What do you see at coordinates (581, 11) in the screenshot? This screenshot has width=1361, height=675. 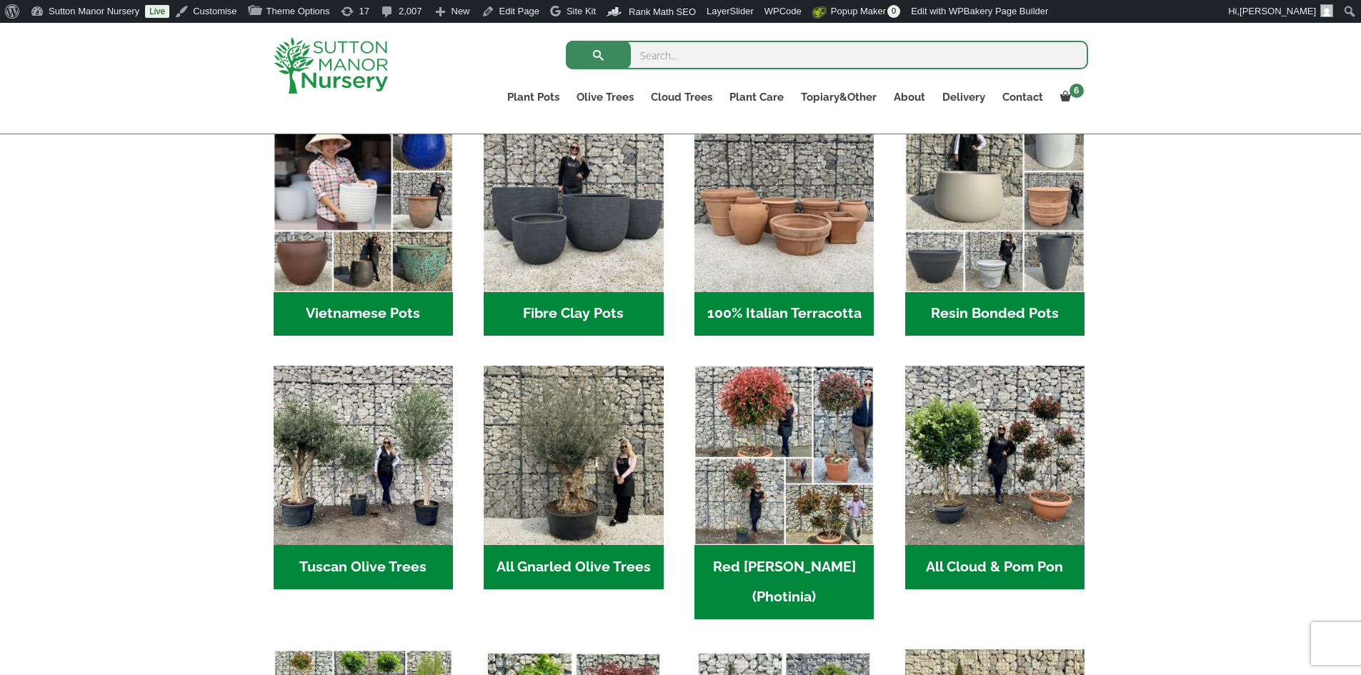 I see `span: Site Kit` at bounding box center [581, 11].